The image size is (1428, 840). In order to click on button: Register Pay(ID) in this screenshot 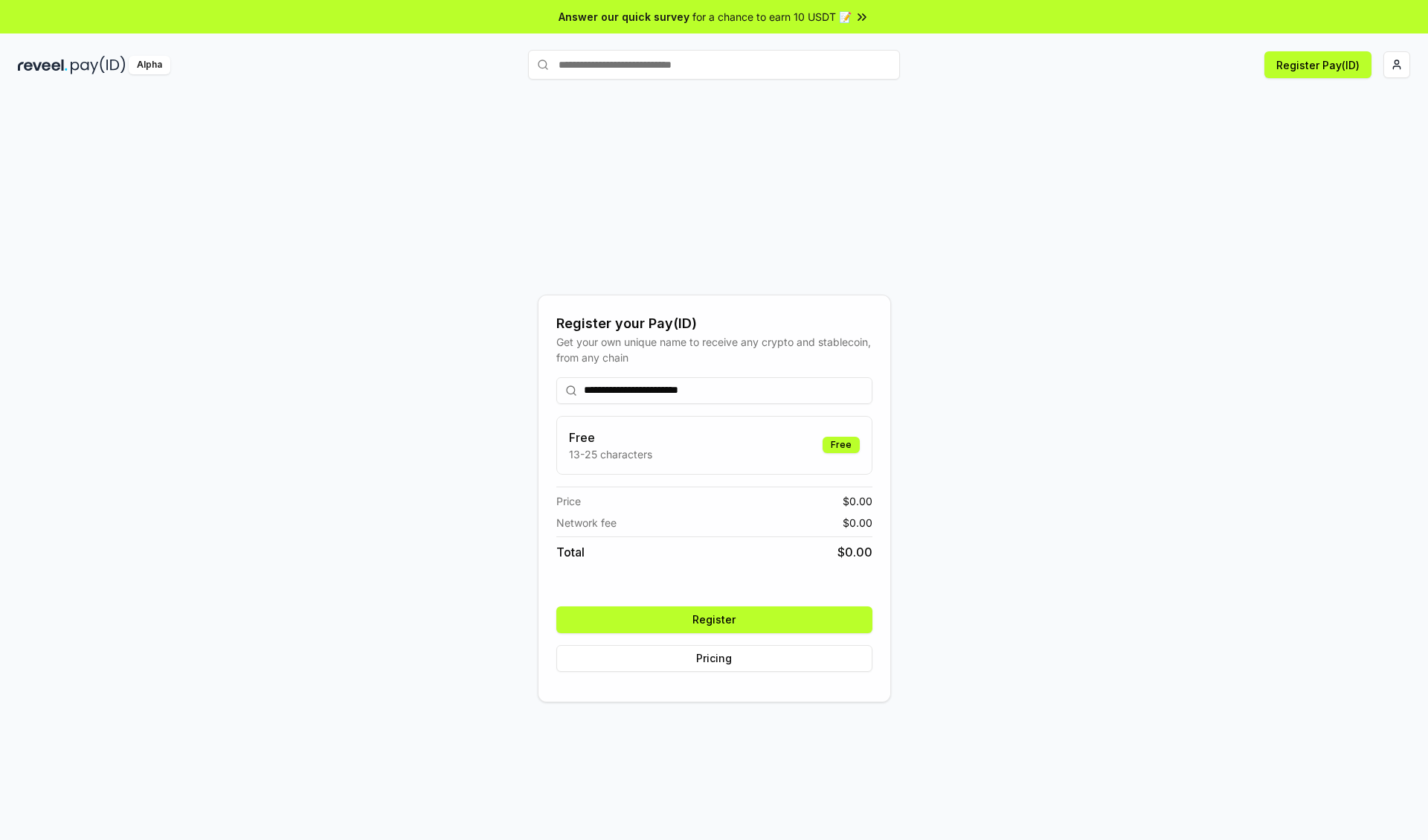, I will do `click(1318, 65)`.